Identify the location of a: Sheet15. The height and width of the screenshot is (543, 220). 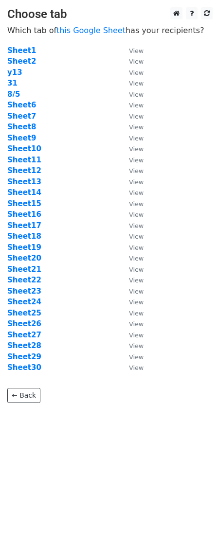
(24, 204).